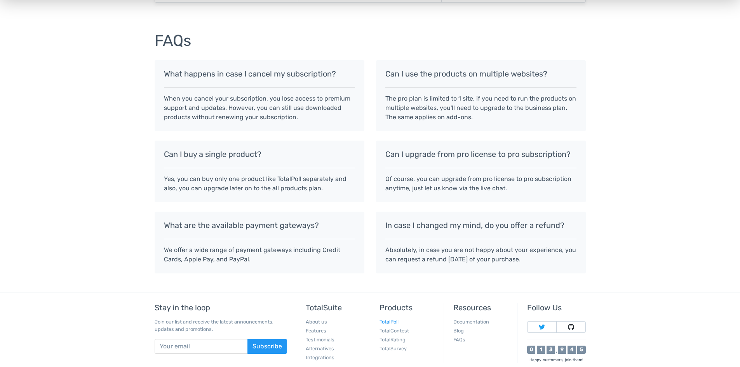 The image size is (740, 367). I want to click on div: 0, so click(531, 350).